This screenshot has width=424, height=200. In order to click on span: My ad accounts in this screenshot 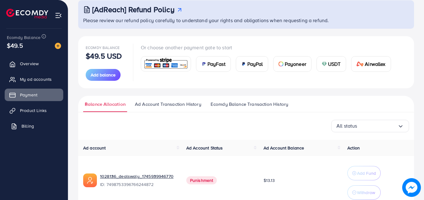, I will do `click(36, 79)`.